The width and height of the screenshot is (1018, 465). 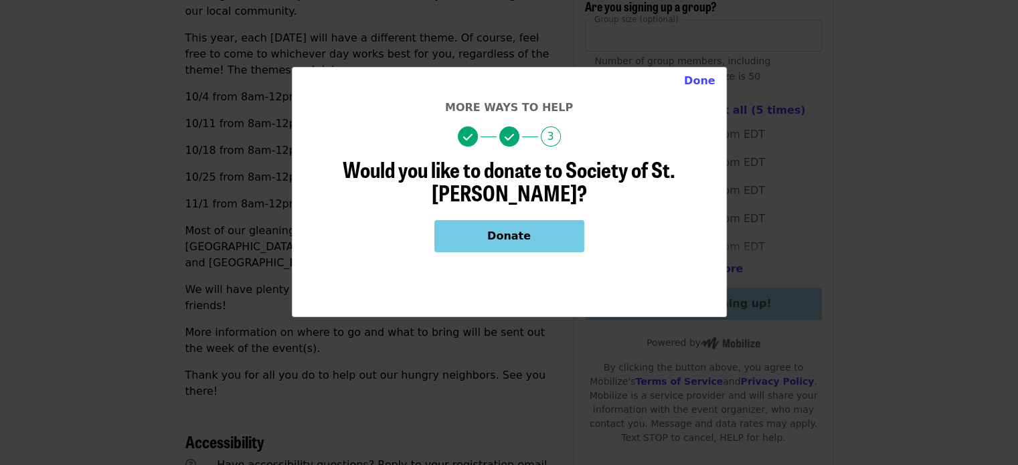 I want to click on button: Close, so click(x=700, y=81).